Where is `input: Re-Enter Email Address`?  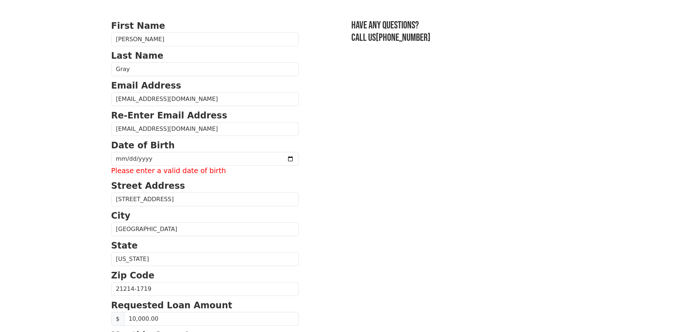 input: Re-Enter Email Address is located at coordinates (205, 129).